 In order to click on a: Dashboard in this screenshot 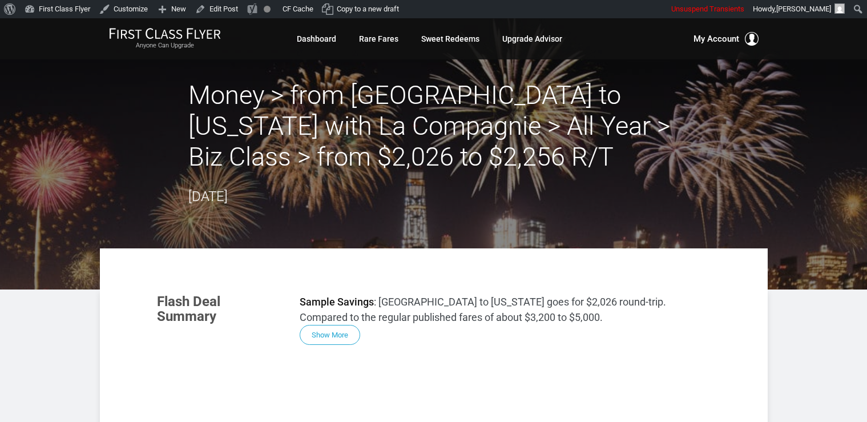, I will do `click(316, 39)`.